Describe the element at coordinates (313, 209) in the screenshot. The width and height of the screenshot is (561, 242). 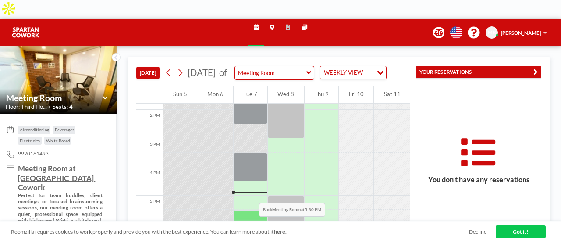
I see `b: 5:30 PM` at that location.